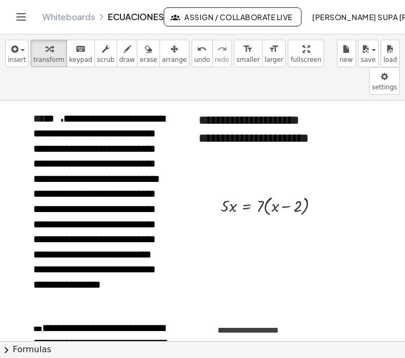 The width and height of the screenshot is (405, 358). What do you see at coordinates (202, 60) in the screenshot?
I see `span: undo` at bounding box center [202, 60].